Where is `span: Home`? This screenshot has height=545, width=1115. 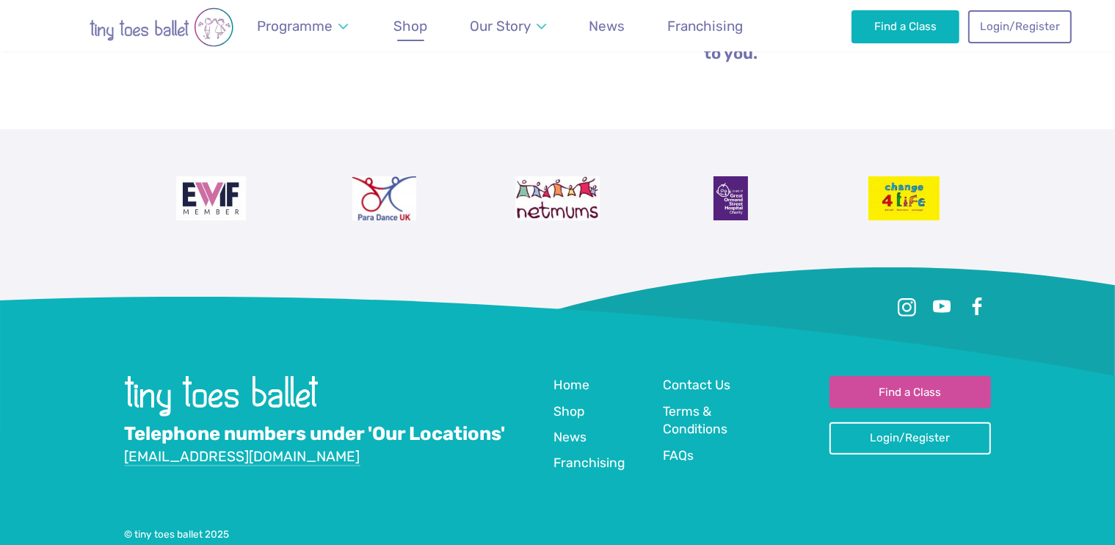
span: Home is located at coordinates (571, 385).